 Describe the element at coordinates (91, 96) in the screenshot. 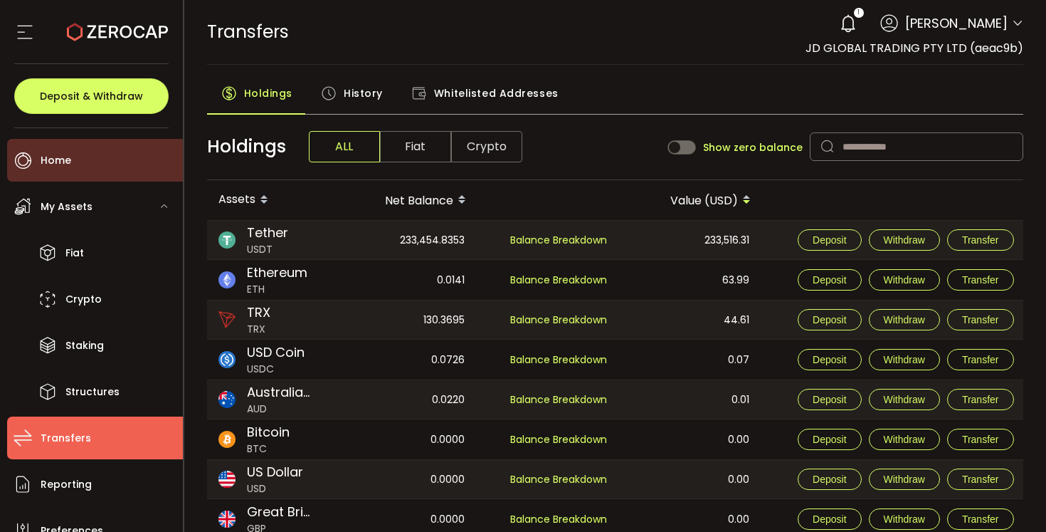

I see `button: Deposit & Withdraw` at that location.